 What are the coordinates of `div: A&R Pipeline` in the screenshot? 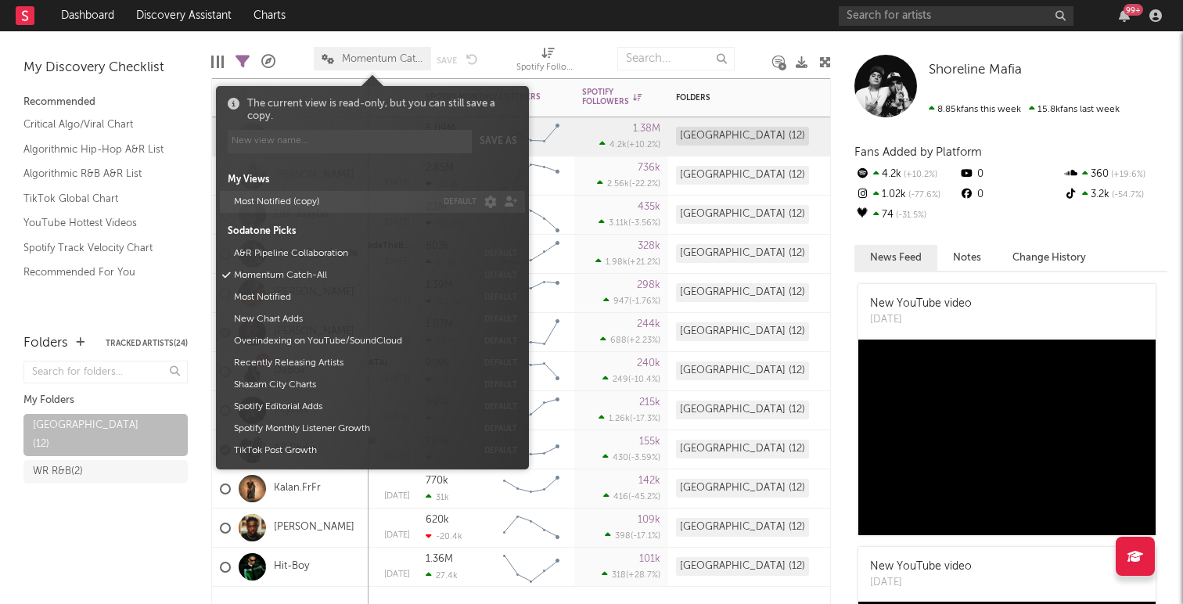 It's located at (268, 62).